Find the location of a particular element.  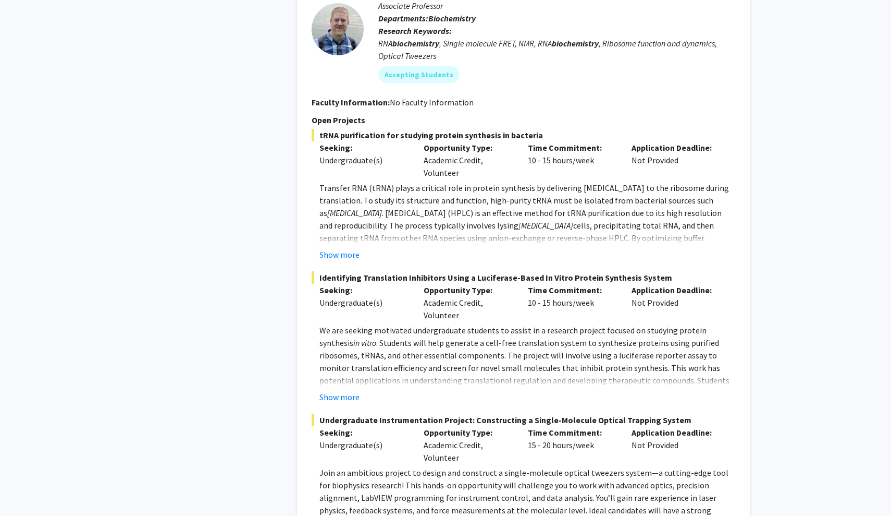

b: Biochemistry is located at coordinates (452, 18).